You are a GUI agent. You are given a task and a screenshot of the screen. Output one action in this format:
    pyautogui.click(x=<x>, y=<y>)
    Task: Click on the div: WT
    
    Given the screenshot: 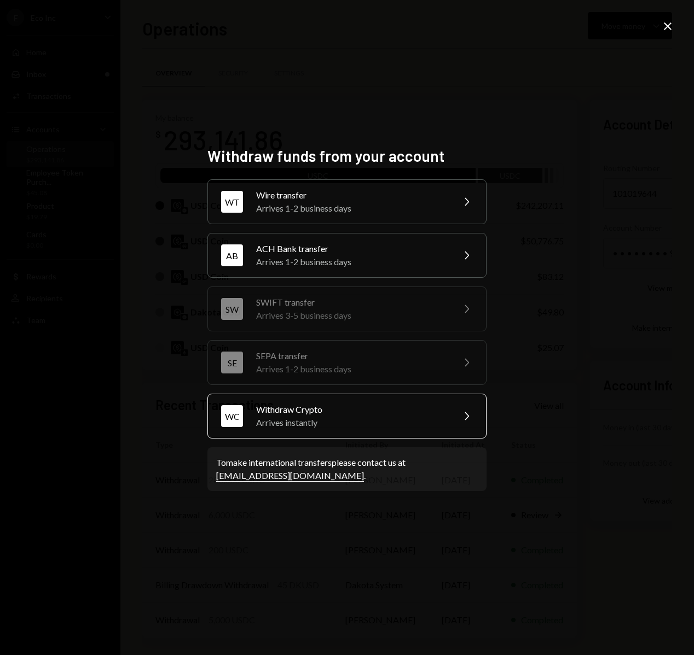 What is the action you would take?
    pyautogui.click(x=232, y=202)
    